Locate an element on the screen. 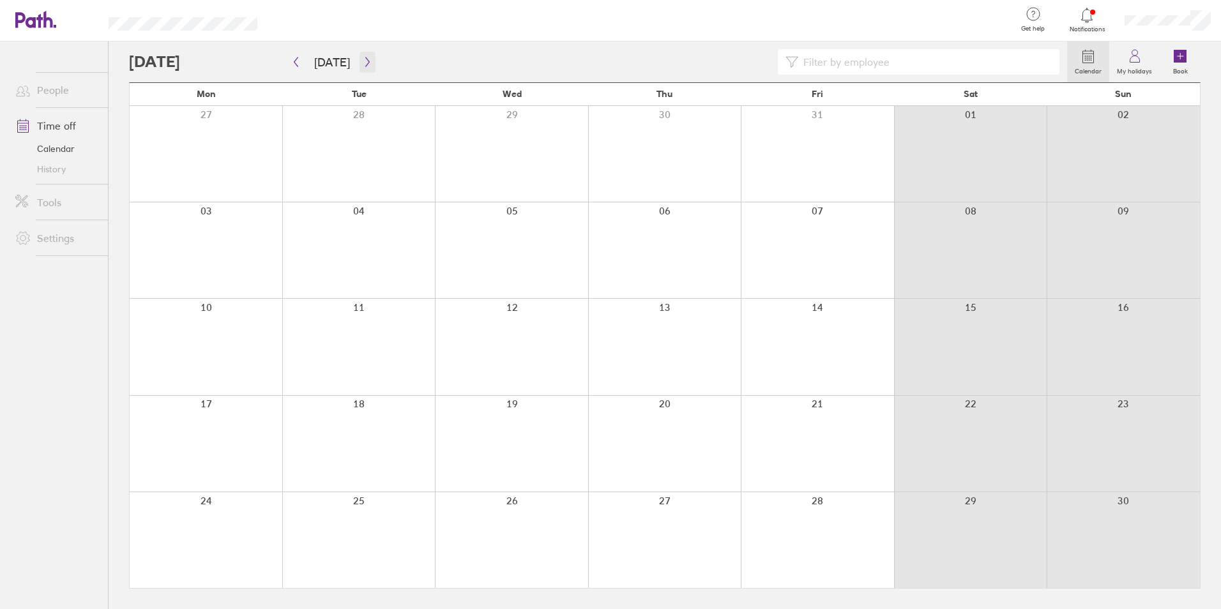 The width and height of the screenshot is (1221, 609). input: Filter by employee is located at coordinates (925, 62).